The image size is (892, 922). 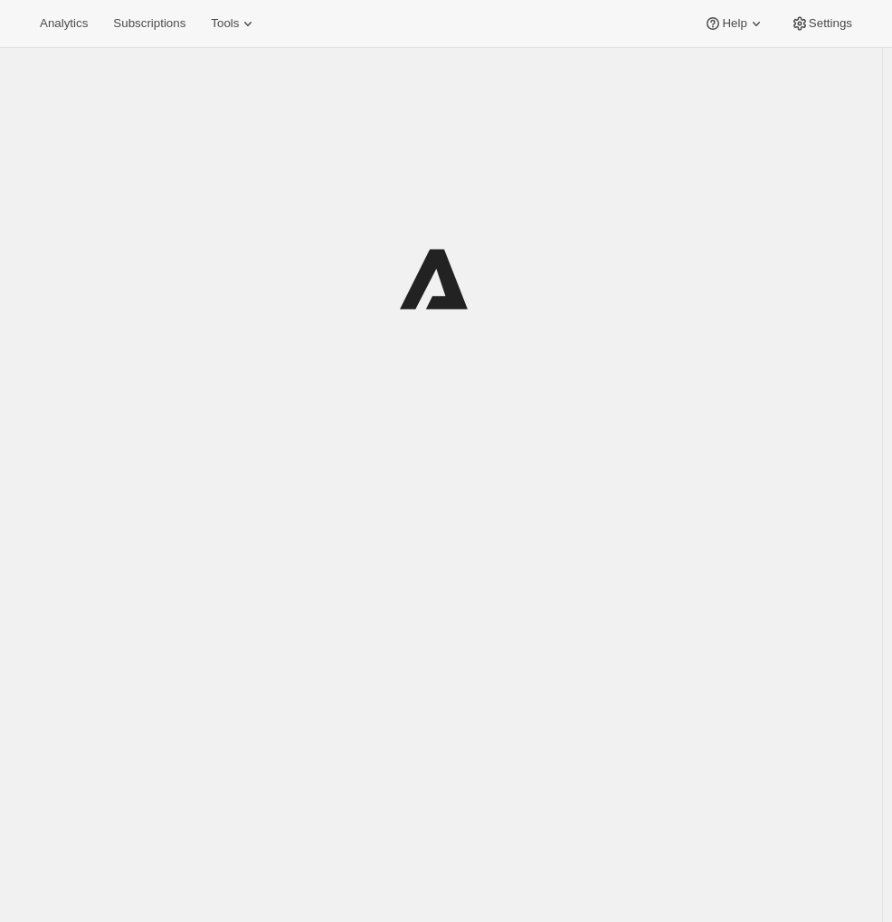 What do you see at coordinates (63, 24) in the screenshot?
I see `span: Analytics` at bounding box center [63, 24].